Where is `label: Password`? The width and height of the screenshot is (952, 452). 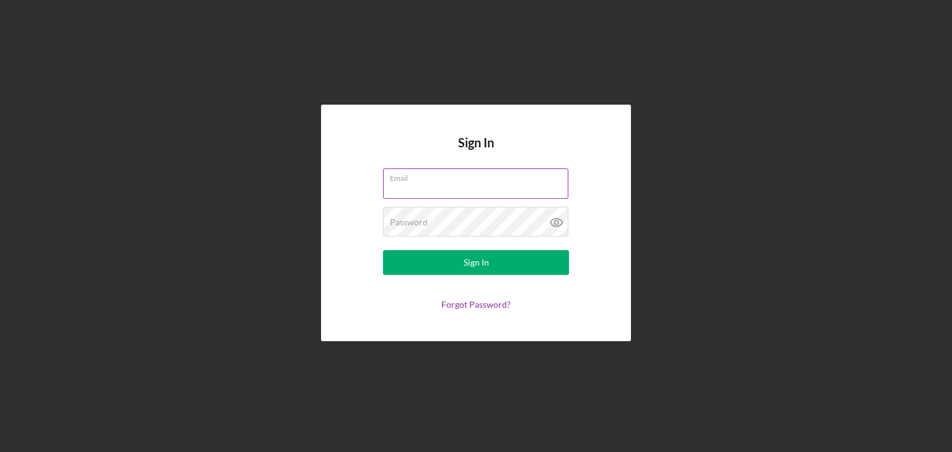
label: Password is located at coordinates (408, 223).